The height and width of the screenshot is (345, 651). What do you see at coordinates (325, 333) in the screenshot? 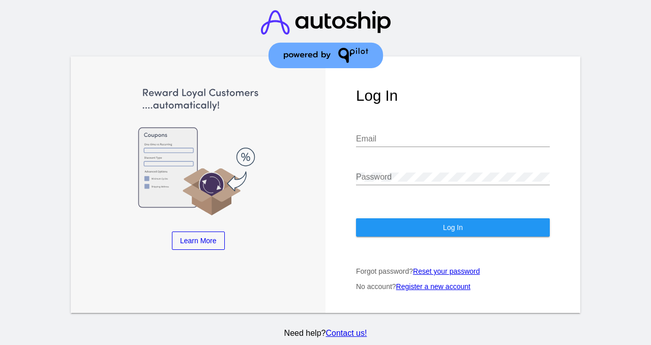
I see `p: Need help?` at bounding box center [325, 333].